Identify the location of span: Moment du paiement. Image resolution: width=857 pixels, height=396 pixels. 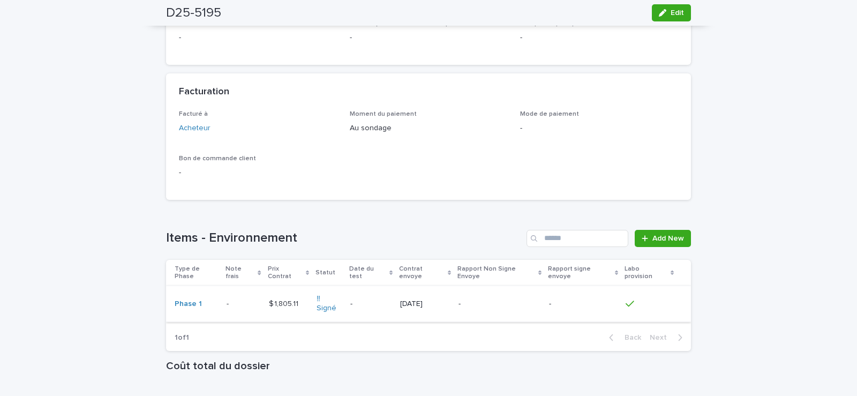
(383, 114).